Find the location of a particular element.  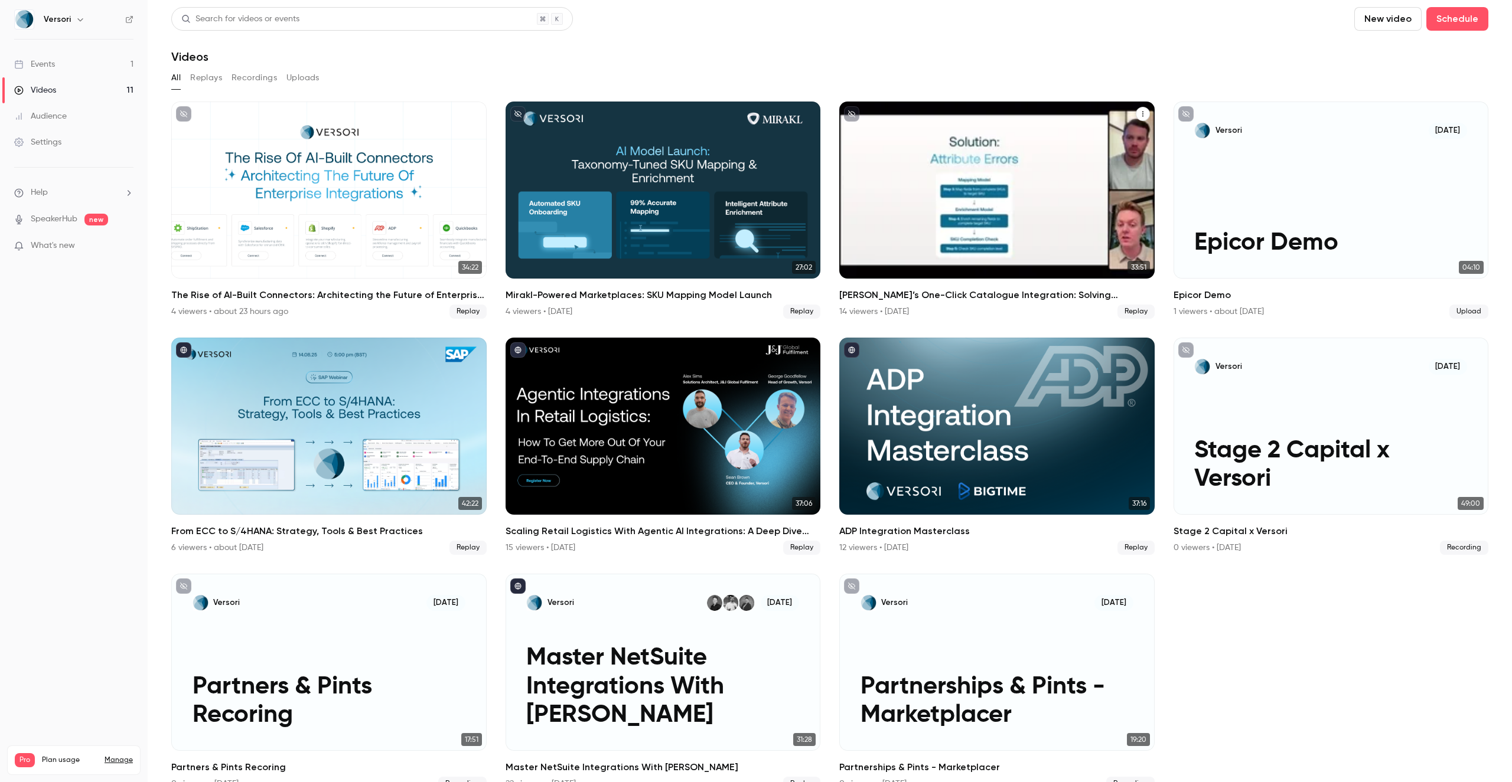

h2: The Rise of AI-Built Connectors: Architecting the Future of Enterprise Integration is located at coordinates (329, 295).